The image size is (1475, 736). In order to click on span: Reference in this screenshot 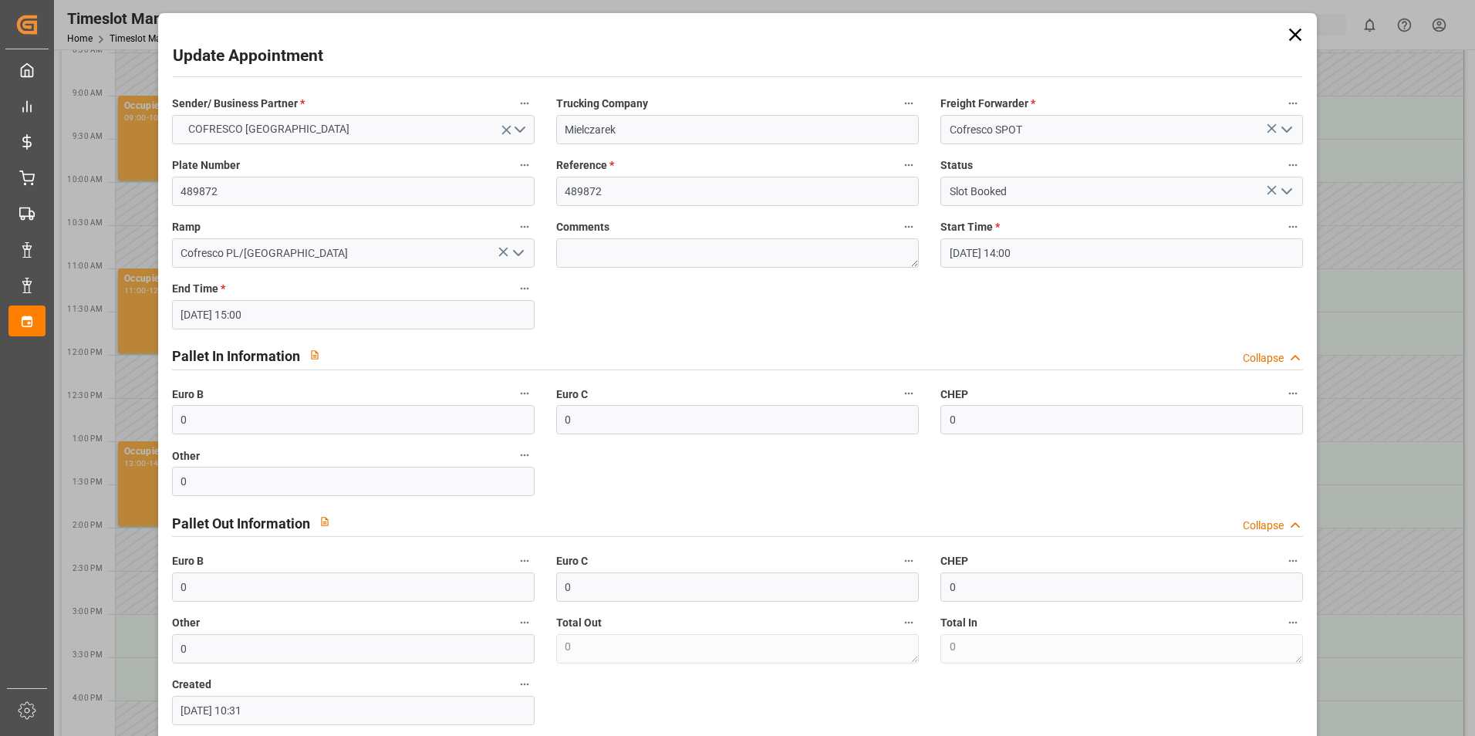, I will do `click(585, 165)`.